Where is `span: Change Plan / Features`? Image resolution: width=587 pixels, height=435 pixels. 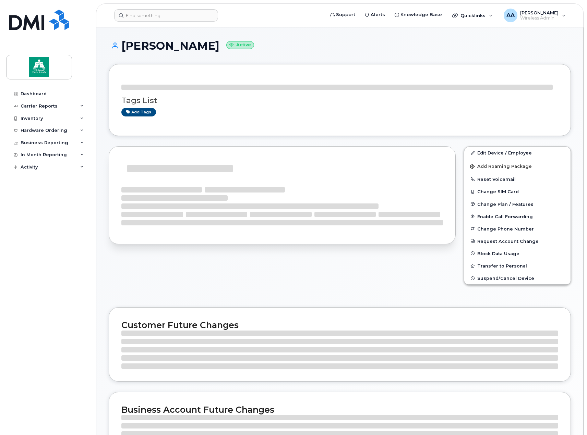 span: Change Plan / Features is located at coordinates (505, 204).